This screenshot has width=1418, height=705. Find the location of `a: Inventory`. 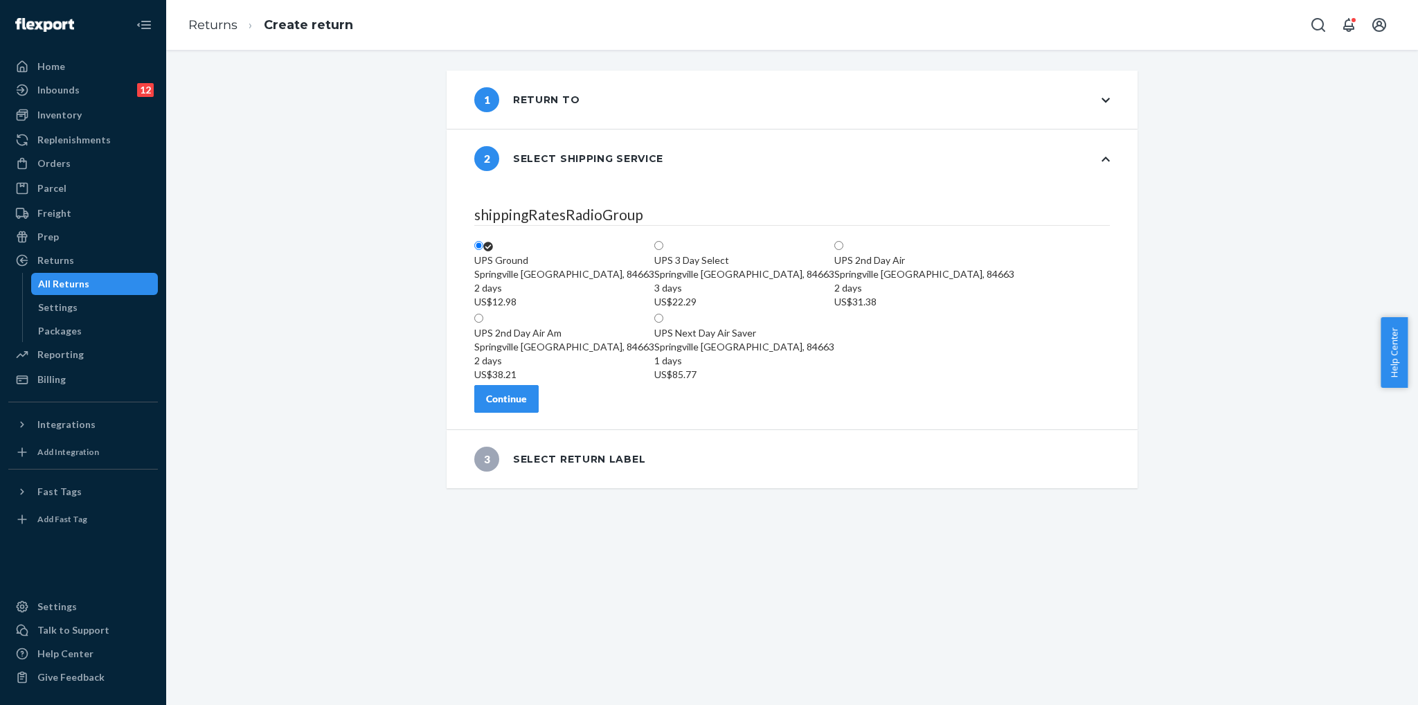

a: Inventory is located at coordinates (83, 115).